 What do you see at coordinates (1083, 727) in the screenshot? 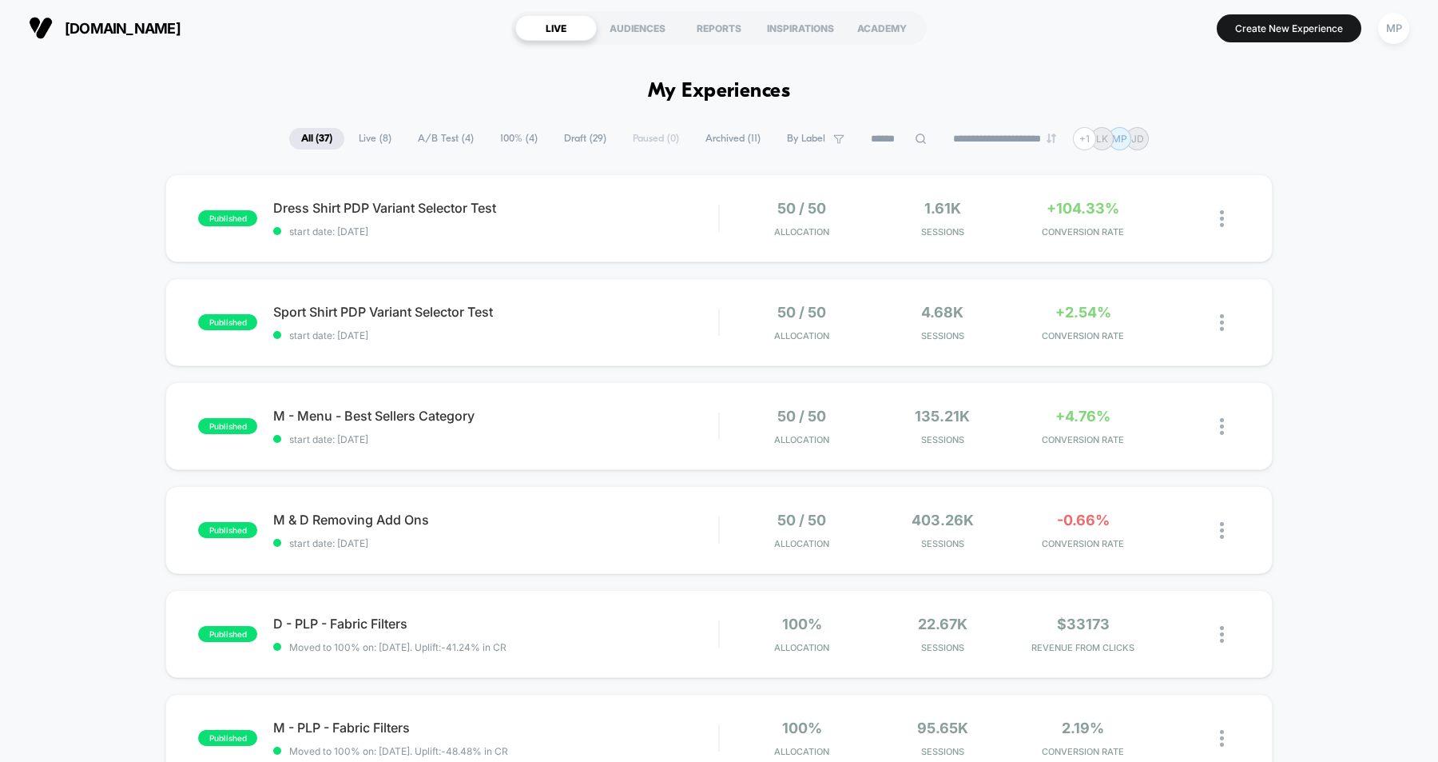
I see `span: 2.19%` at bounding box center [1083, 727].